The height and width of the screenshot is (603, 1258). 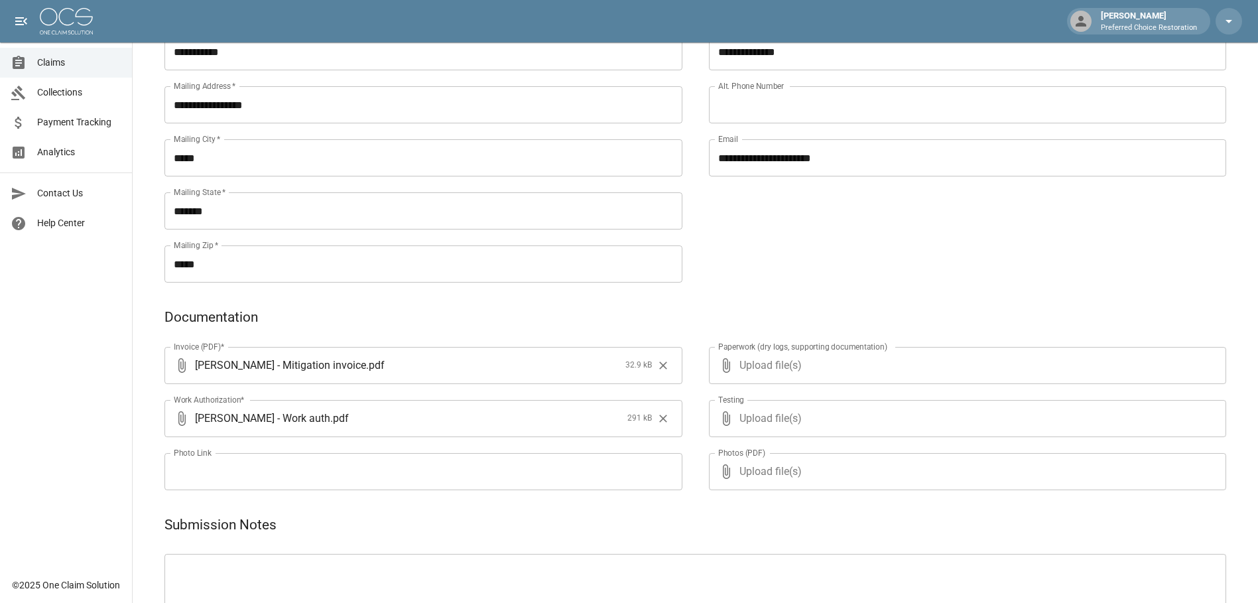 I want to click on span: 32.9 kB, so click(x=638, y=365).